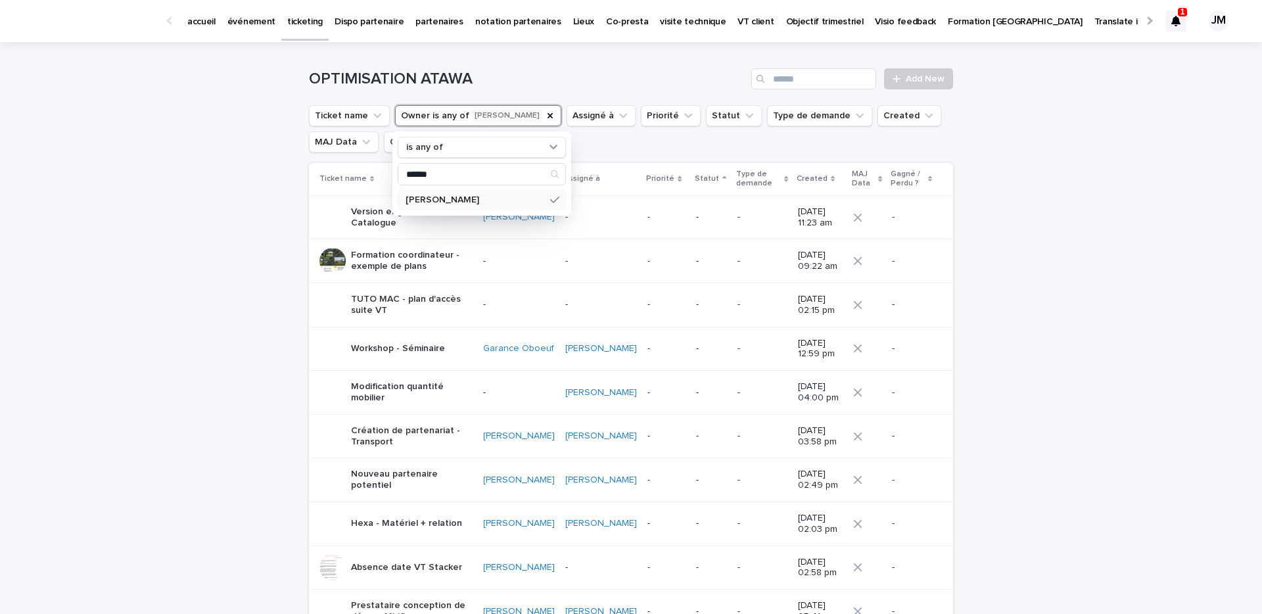  What do you see at coordinates (412, 393) in the screenshot?
I see `p: Modification quantité mobilier` at bounding box center [412, 393].